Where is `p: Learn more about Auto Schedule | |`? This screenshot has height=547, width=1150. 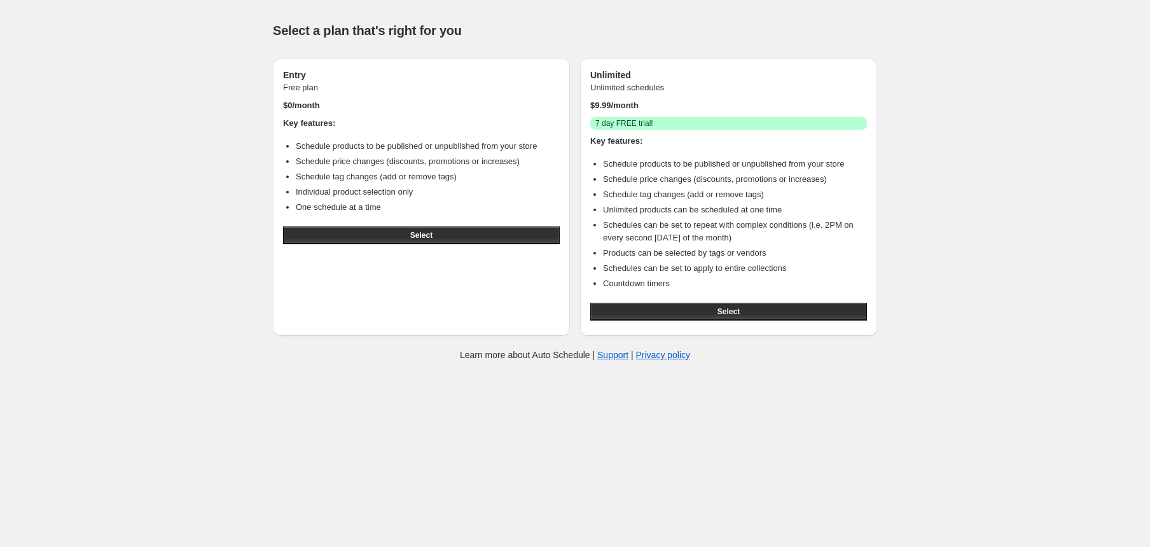
p: Learn more about Auto Schedule | | is located at coordinates (575, 355).